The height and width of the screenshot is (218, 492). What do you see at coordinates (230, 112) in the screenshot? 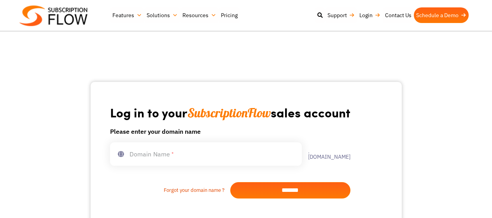
I see `h1: Log in to your sales account` at bounding box center [230, 112].